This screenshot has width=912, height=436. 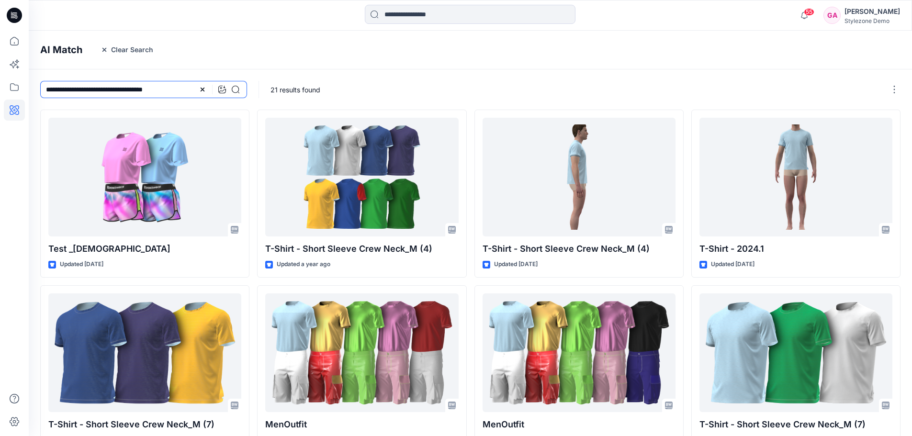 What do you see at coordinates (295, 89) in the screenshot?
I see `p: 21 results found` at bounding box center [295, 89].